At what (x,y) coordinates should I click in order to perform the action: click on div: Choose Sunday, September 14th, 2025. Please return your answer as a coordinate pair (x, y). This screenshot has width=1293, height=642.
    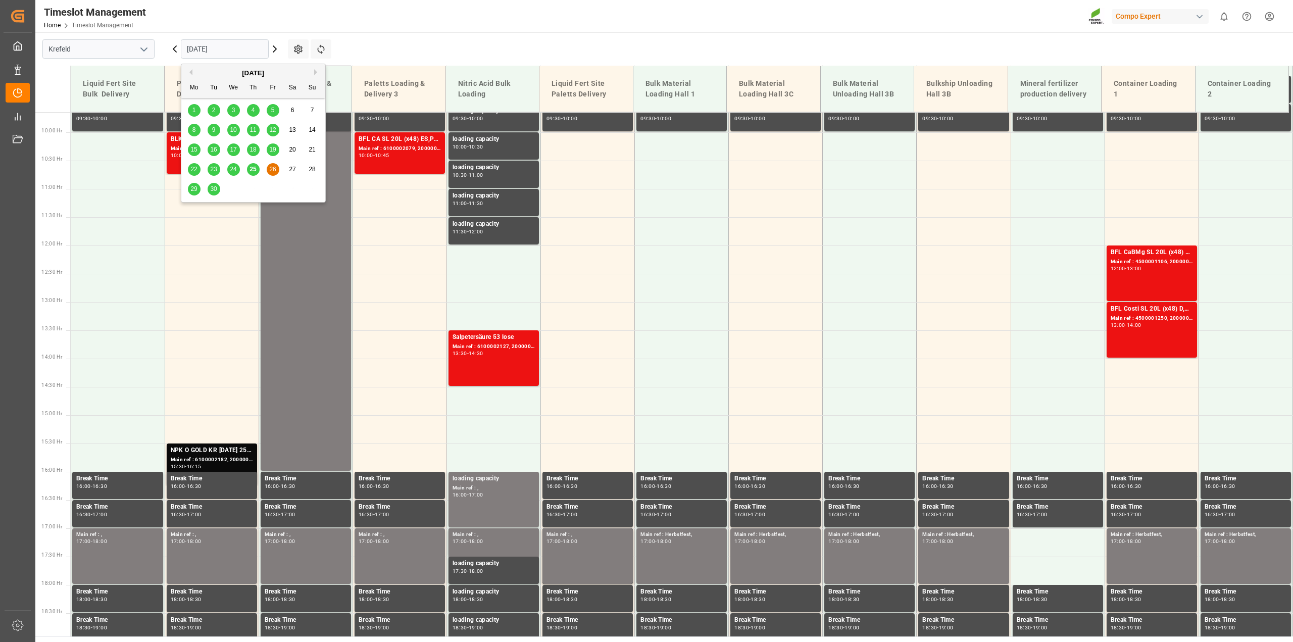
    Looking at the image, I should click on (312, 130).